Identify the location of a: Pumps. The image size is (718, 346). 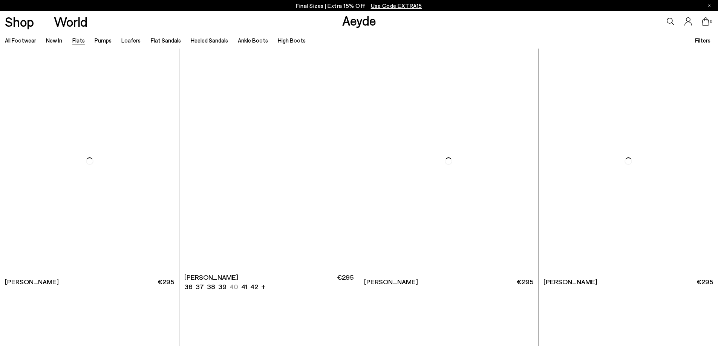
(103, 40).